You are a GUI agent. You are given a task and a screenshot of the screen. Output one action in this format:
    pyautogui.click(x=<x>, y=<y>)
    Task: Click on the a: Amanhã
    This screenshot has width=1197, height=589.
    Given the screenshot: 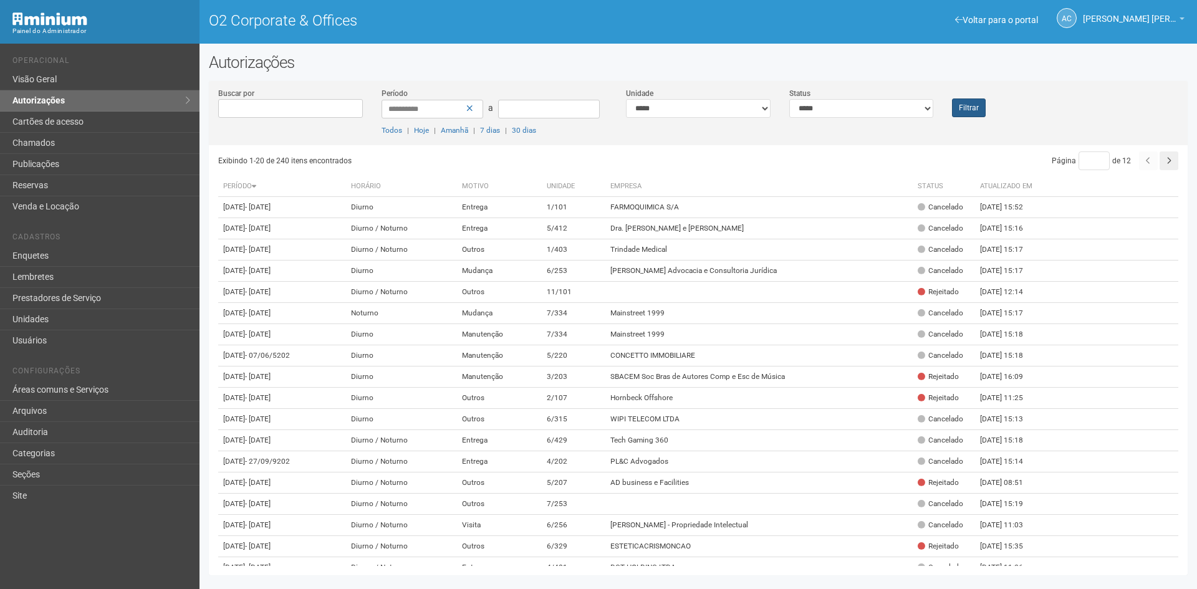 What is the action you would take?
    pyautogui.click(x=455, y=130)
    